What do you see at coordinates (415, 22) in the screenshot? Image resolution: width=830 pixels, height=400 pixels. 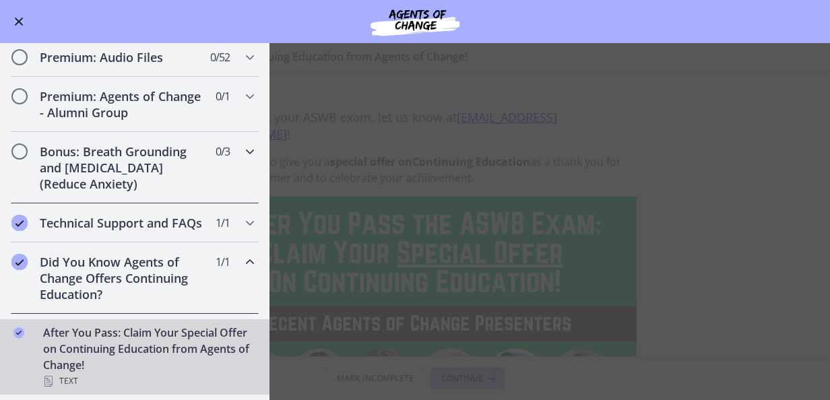 I see `img: Agents of Change` at bounding box center [415, 22].